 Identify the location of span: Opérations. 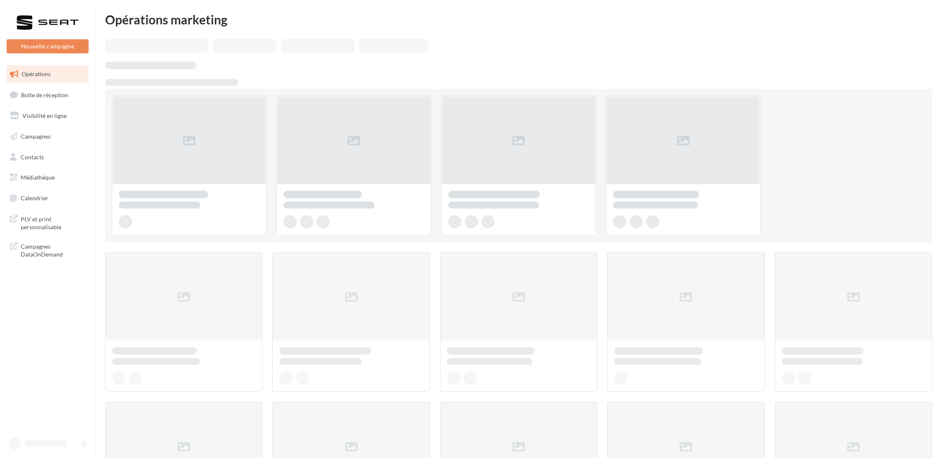
(36, 74).